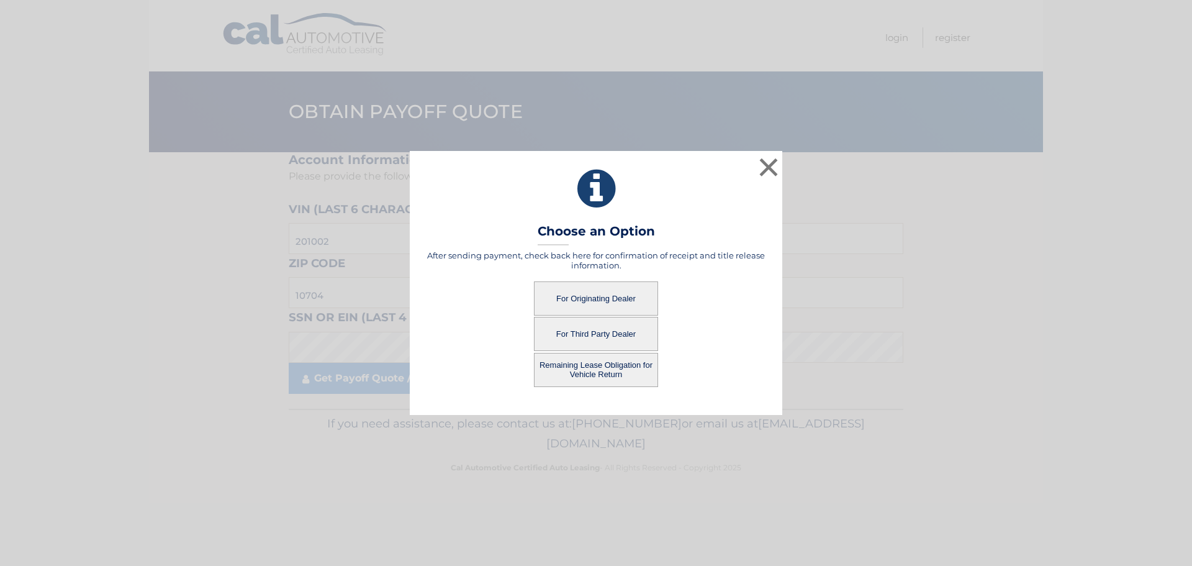 This screenshot has height=566, width=1192. What do you see at coordinates (596, 298) in the screenshot?
I see `button: For Originating Dealer` at bounding box center [596, 298].